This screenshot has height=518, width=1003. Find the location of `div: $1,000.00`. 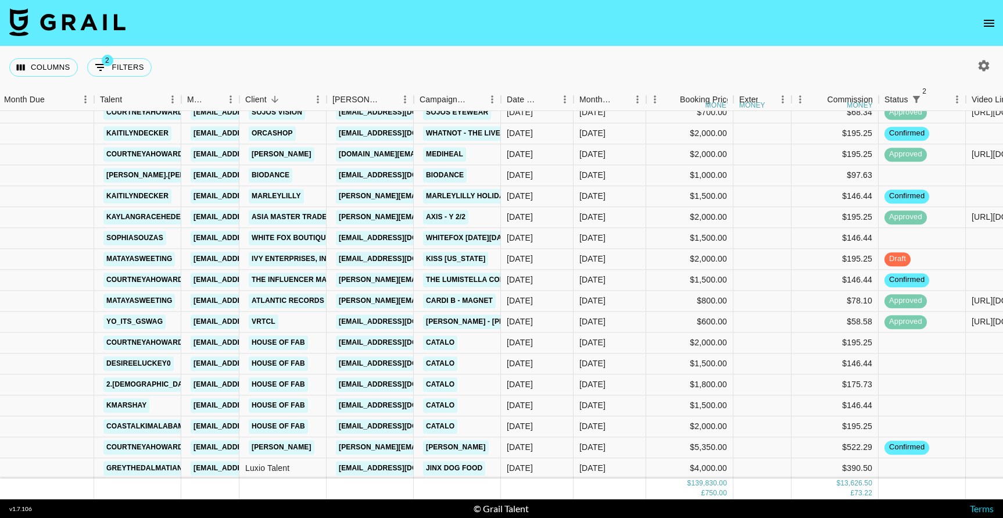

div: $1,000.00 is located at coordinates (689, 175).